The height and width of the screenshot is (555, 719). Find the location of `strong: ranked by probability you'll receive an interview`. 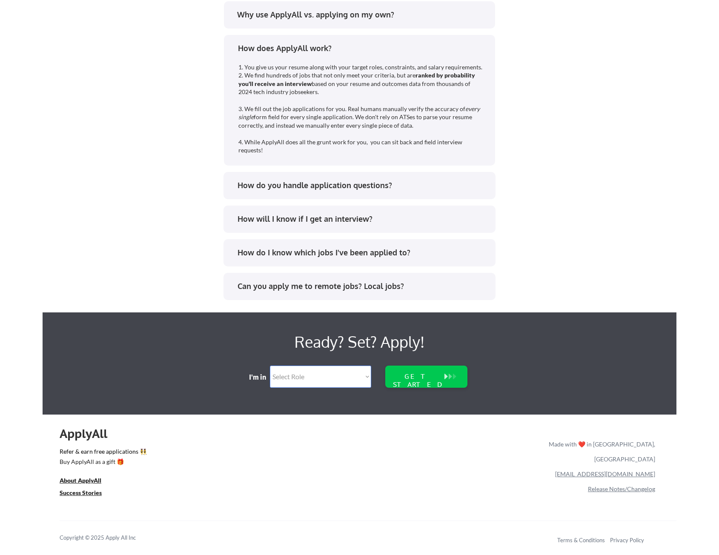

strong: ranked by probability you'll receive an interview is located at coordinates (357, 79).